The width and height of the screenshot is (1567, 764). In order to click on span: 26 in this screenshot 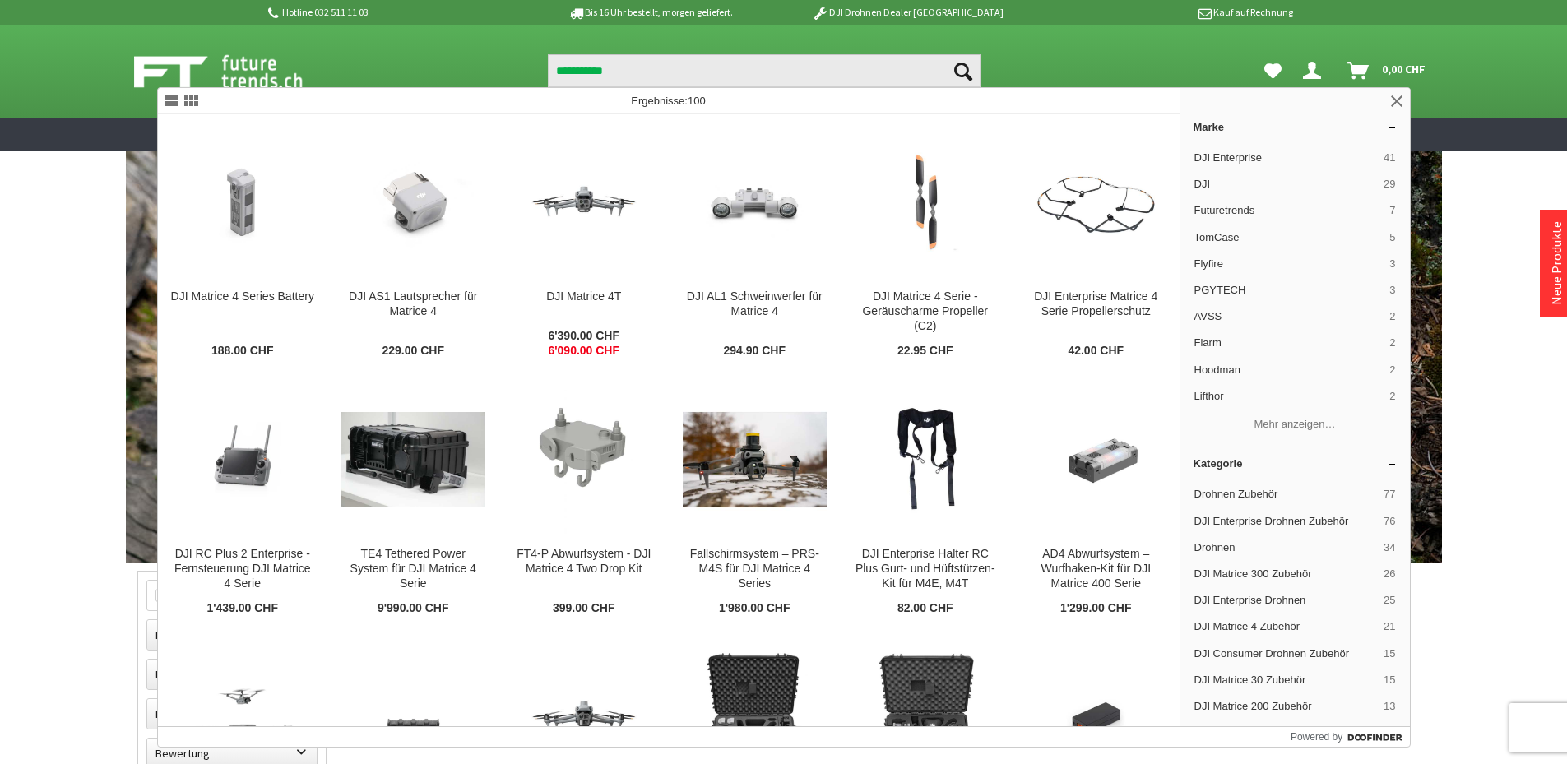, I will do `click(1390, 574)`.